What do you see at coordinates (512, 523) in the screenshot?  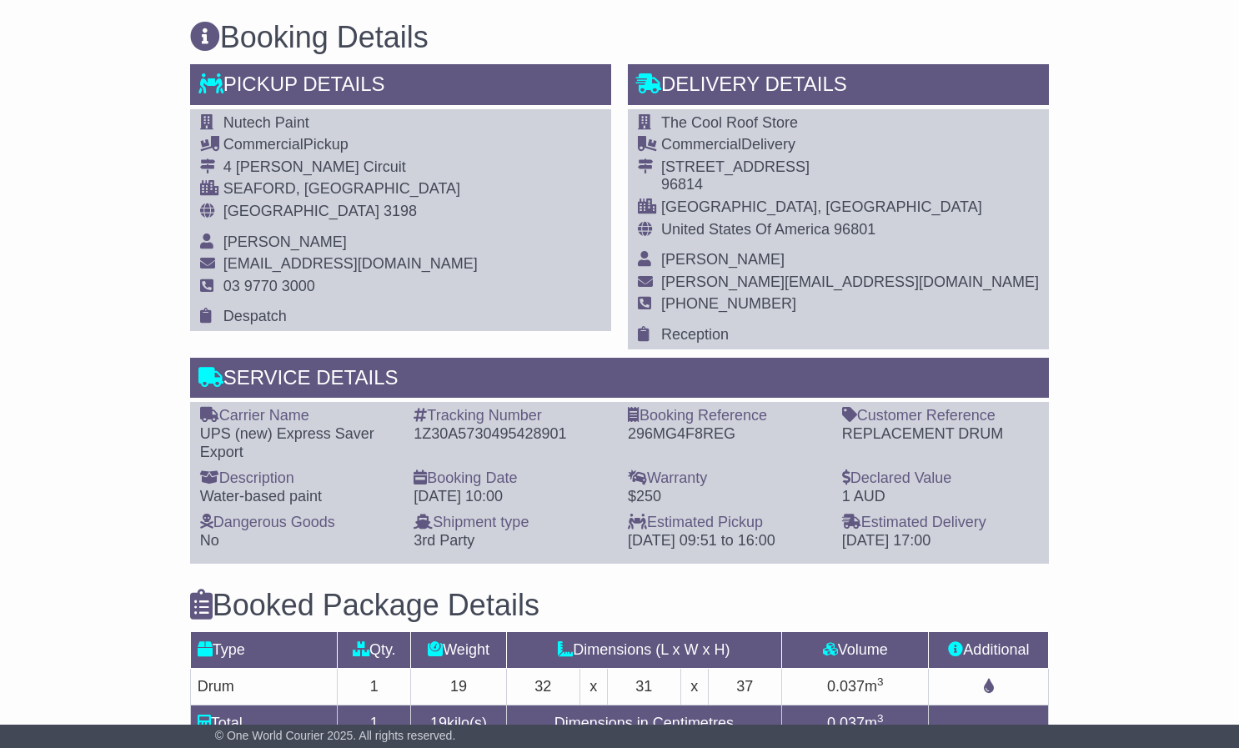 I see `div: Shipment type` at bounding box center [512, 523].